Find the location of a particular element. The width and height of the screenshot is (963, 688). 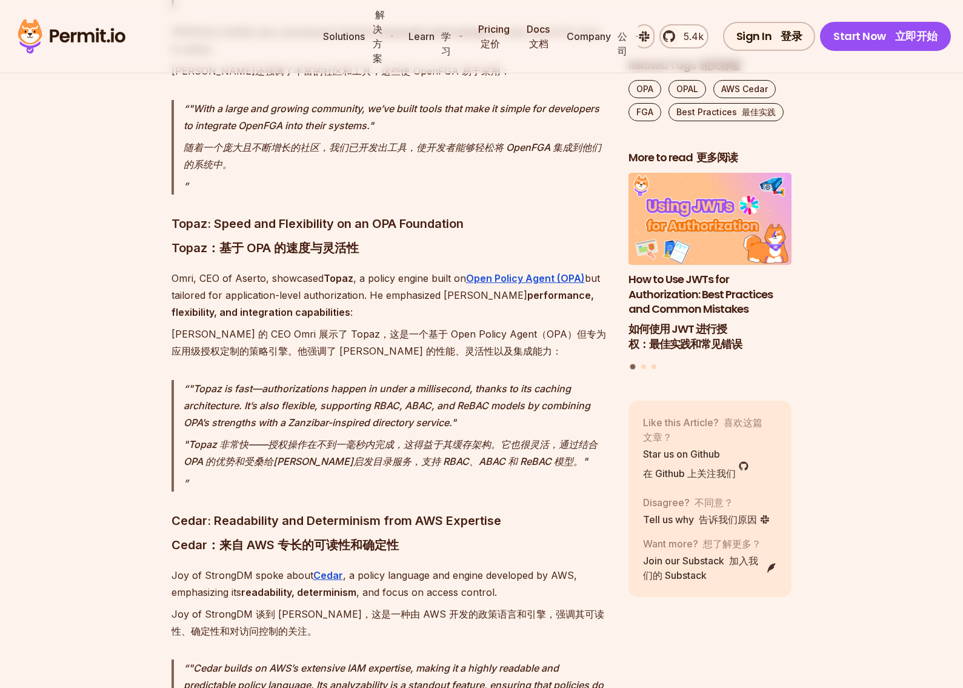

strong: readability, determinism is located at coordinates (299, 592).